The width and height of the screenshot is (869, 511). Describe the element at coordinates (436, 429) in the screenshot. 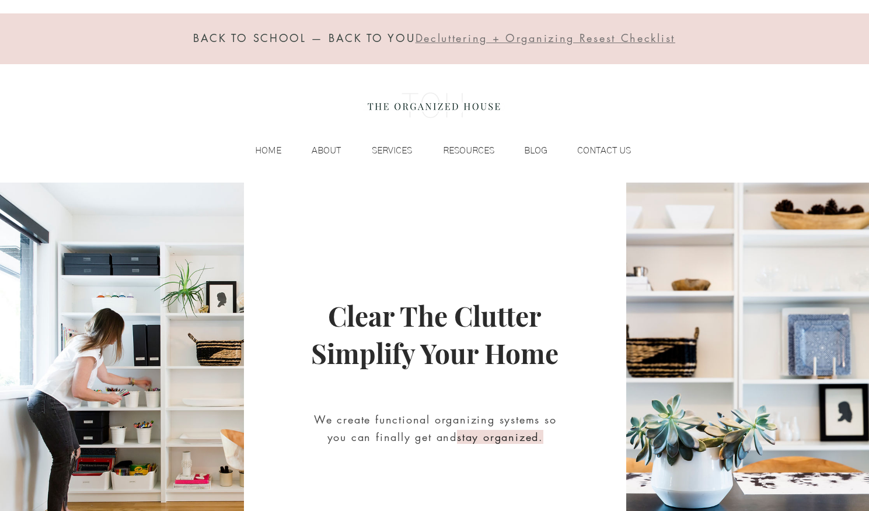

I see `span: We create functional organizing systems so you can finally get and` at that location.